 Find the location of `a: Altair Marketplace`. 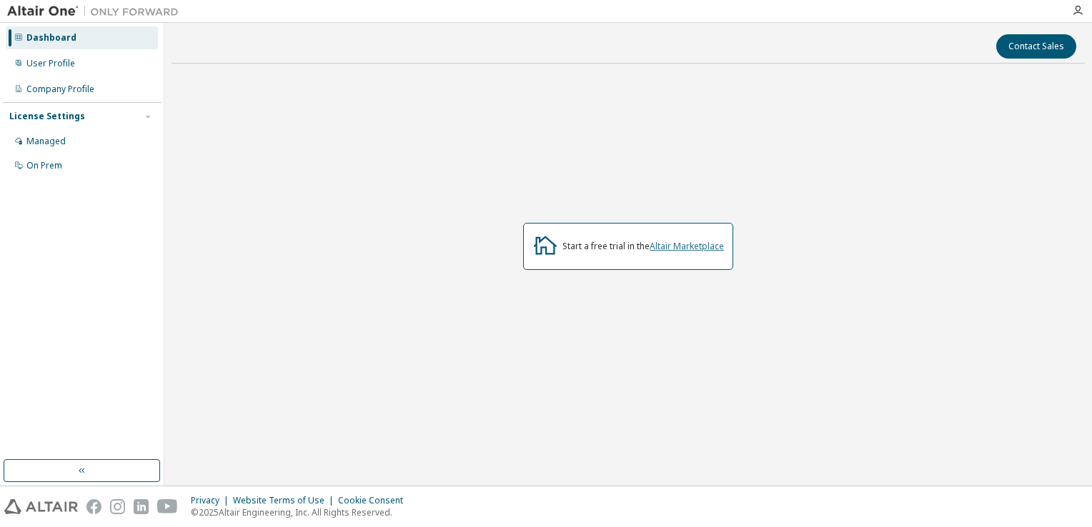

a: Altair Marketplace is located at coordinates (687, 246).